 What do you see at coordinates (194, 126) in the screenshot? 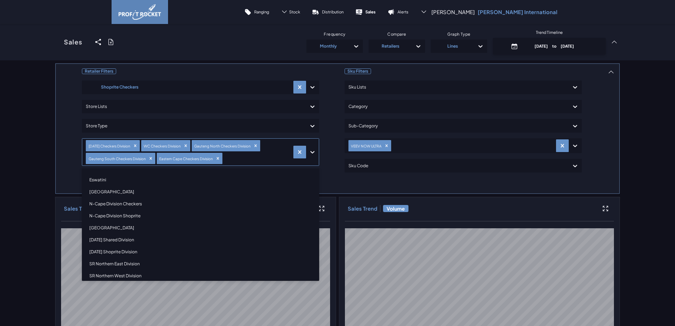
I see `div: Store Type` at bounding box center [194, 126].